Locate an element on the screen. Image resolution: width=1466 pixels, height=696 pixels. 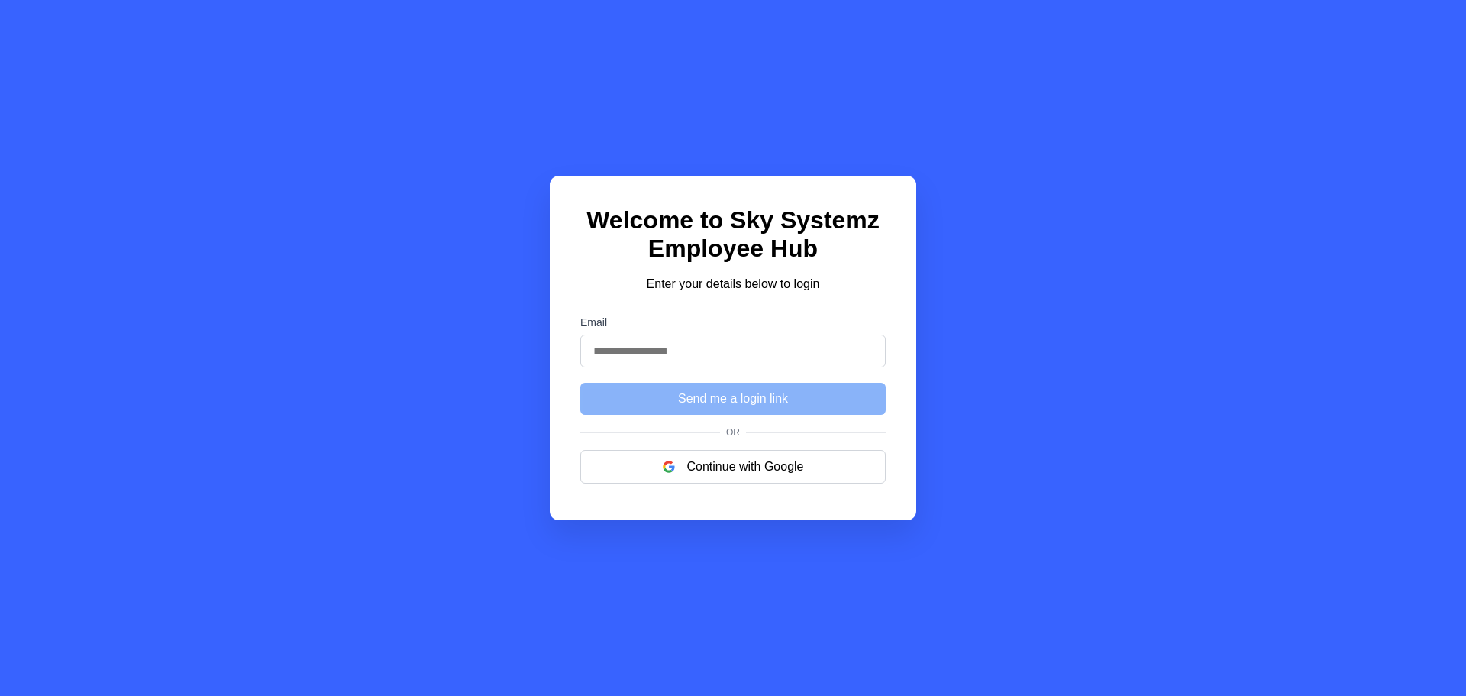
img: google logo is located at coordinates (669, 467).